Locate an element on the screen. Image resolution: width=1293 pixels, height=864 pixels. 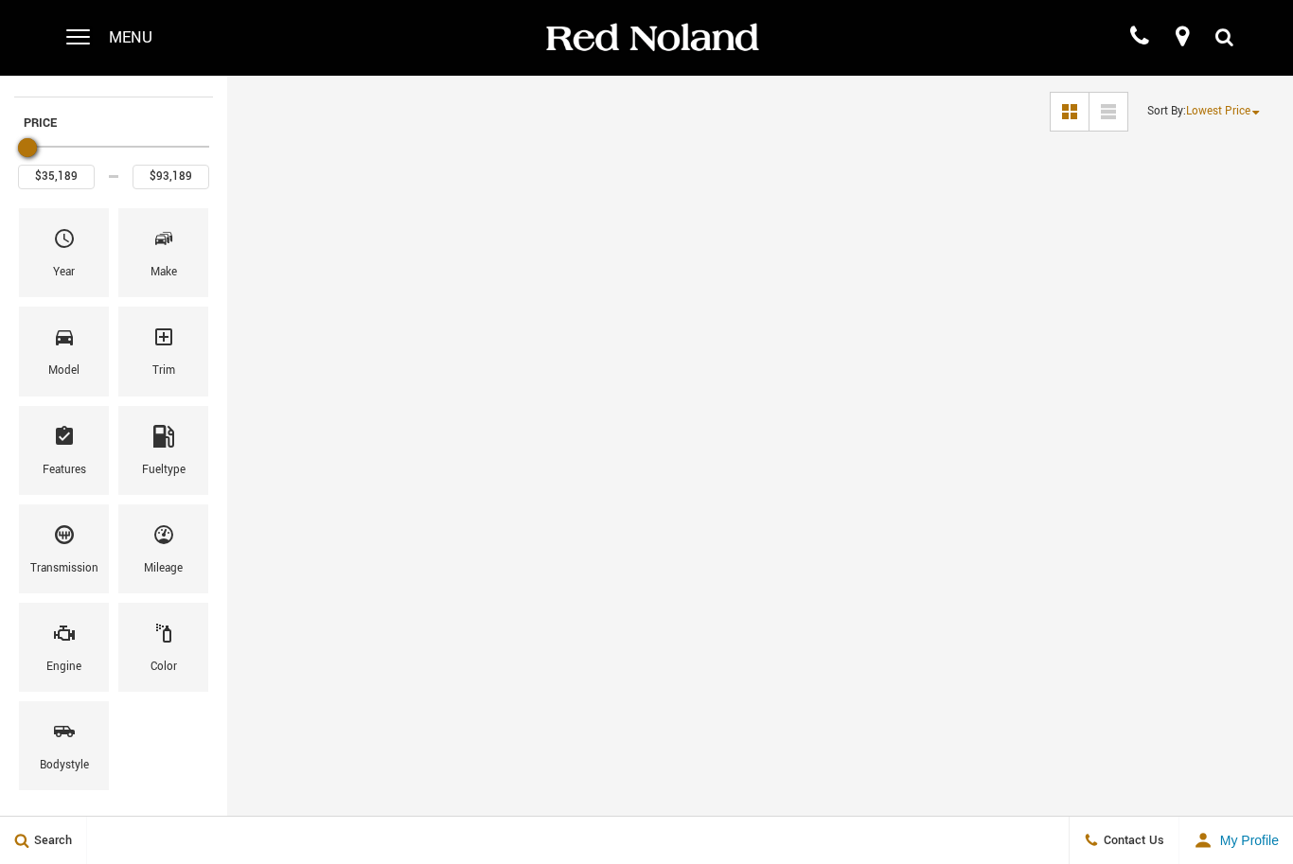
div: Fueltype is located at coordinates (164, 470).